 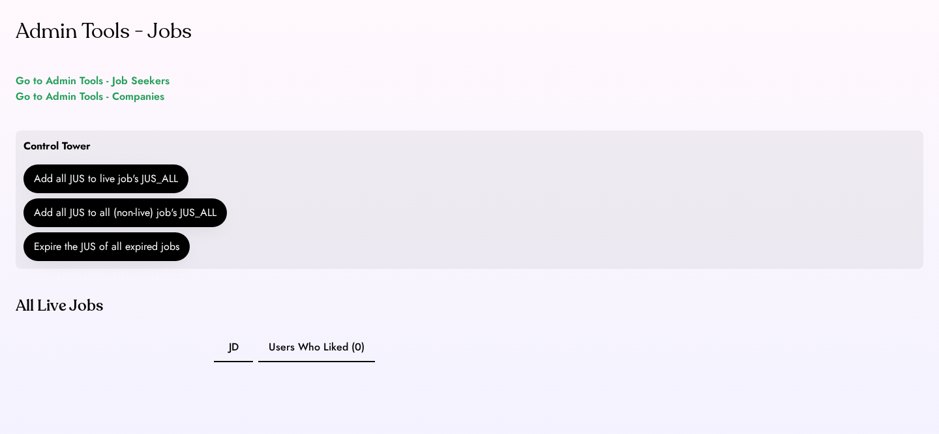 I want to click on button: Add all JUS to all (non-live) job's JUS_ALL, so click(x=125, y=213).